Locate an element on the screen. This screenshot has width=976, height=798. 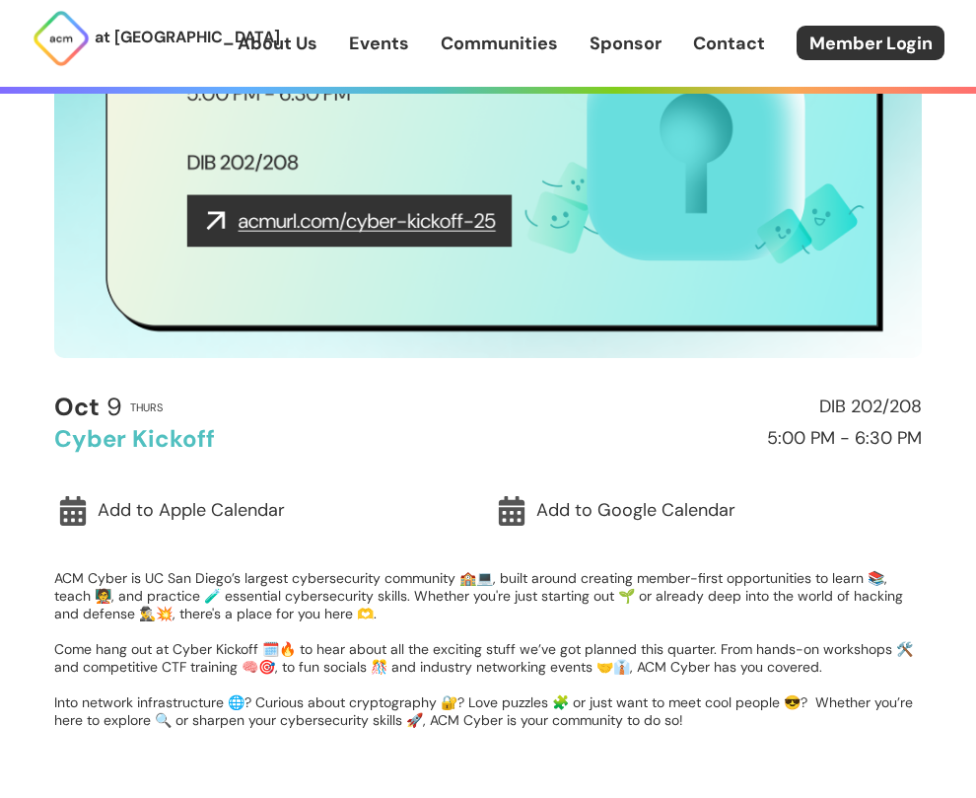
a: Add to Apple Calendar is located at coordinates (268, 511).